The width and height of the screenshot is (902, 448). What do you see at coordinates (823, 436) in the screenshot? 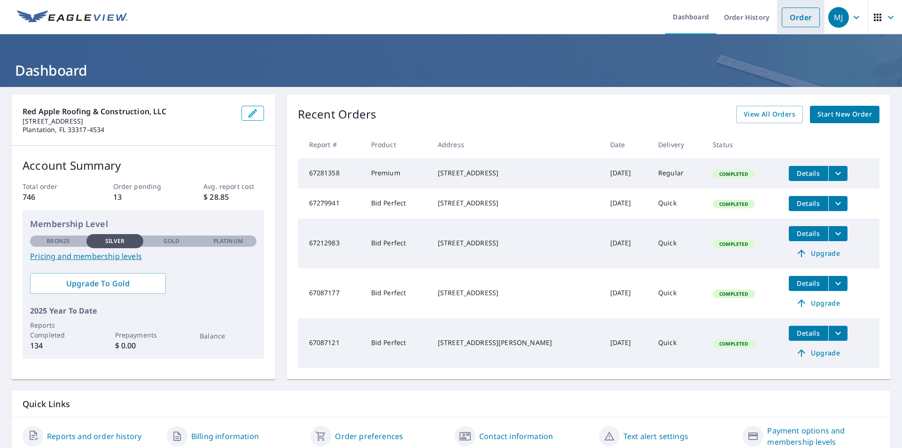
I see `a: Payment options and membership levels` at bounding box center [823, 436].